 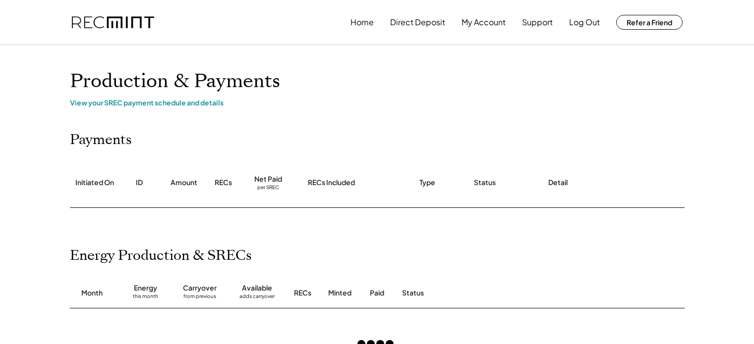 I want to click on h1: Production & Payments, so click(x=377, y=81).